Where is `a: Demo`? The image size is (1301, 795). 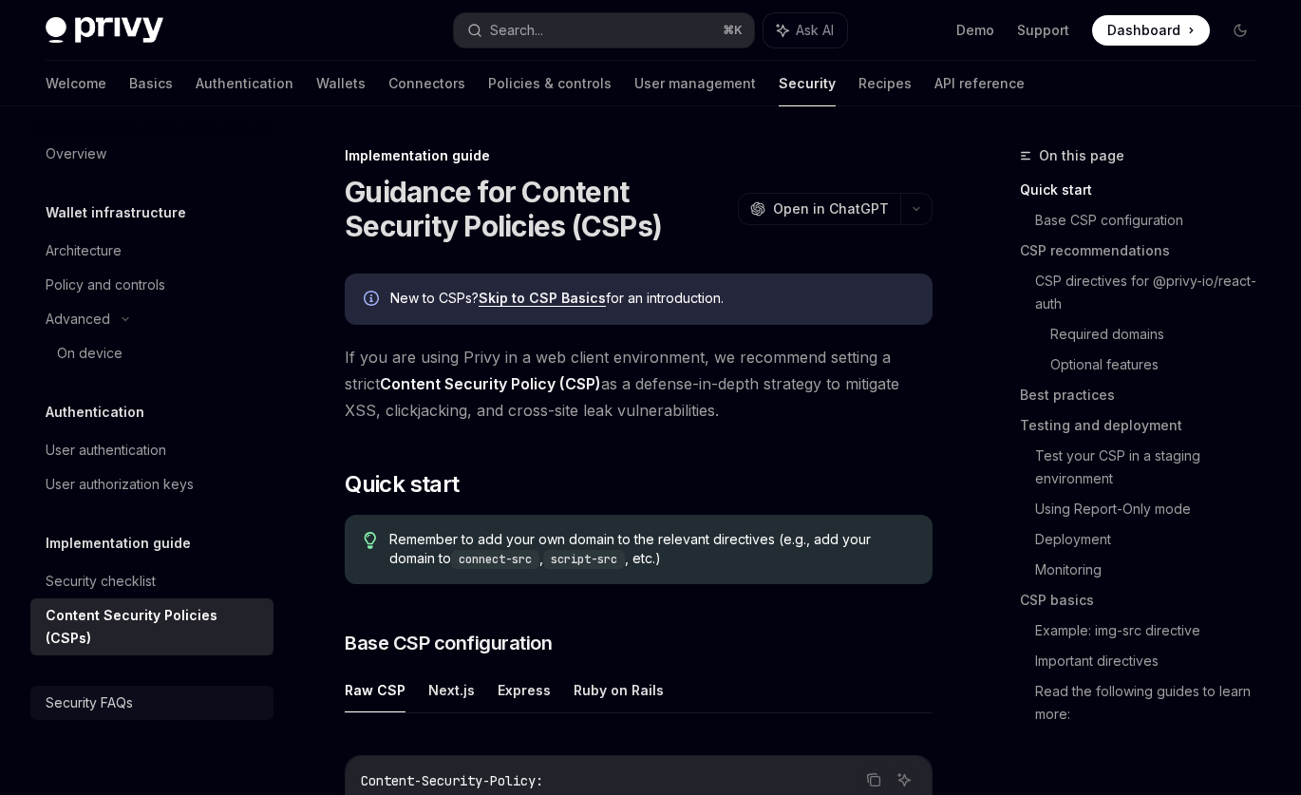
a: Demo is located at coordinates (975, 30).